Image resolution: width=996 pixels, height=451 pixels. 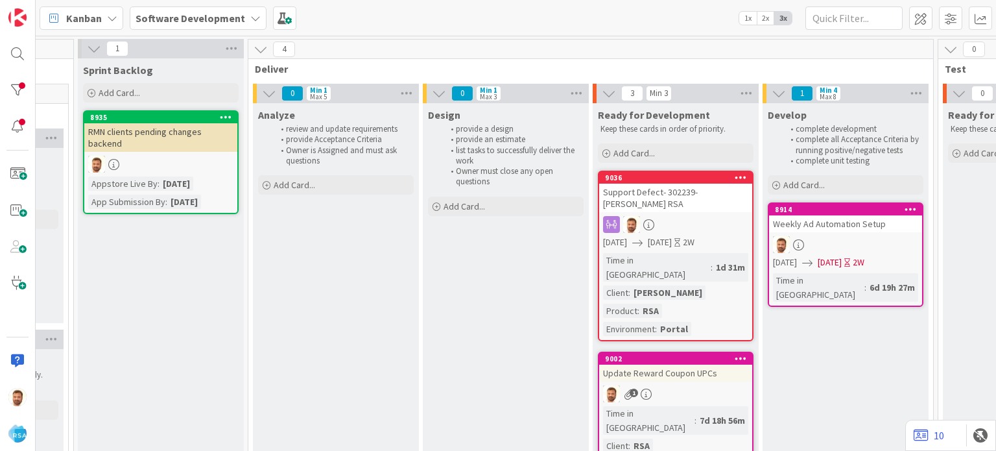 I want to click on div: Weekly Ad Automation Setup, so click(x=846, y=224).